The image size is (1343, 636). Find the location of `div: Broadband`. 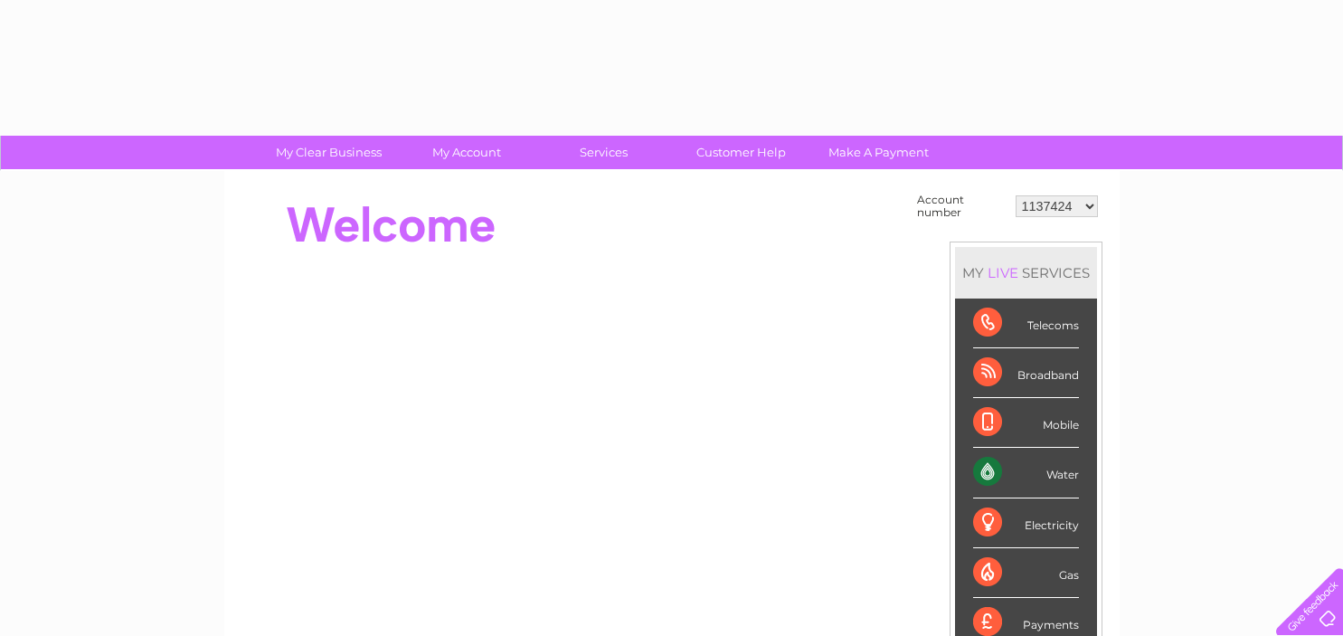

div: Broadband is located at coordinates (1025, 372).